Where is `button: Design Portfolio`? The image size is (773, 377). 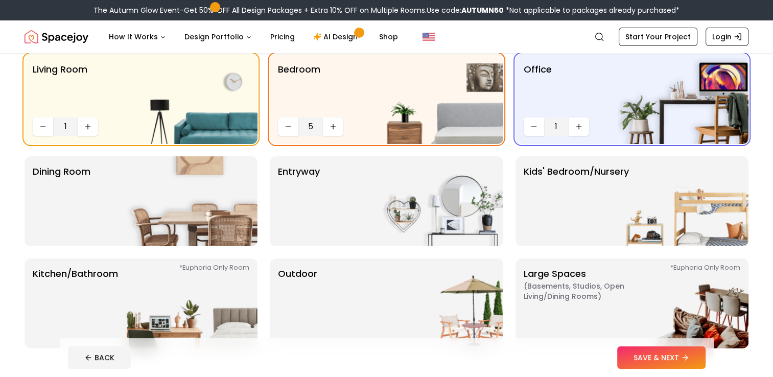 button: Design Portfolio is located at coordinates (218, 37).